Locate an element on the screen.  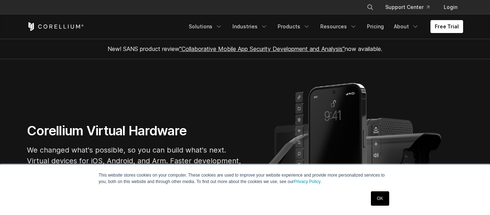
p: We changed what's possible, so you can build what's next. Virtual devices for iOS, Android, and A... is located at coordinates (135, 161).